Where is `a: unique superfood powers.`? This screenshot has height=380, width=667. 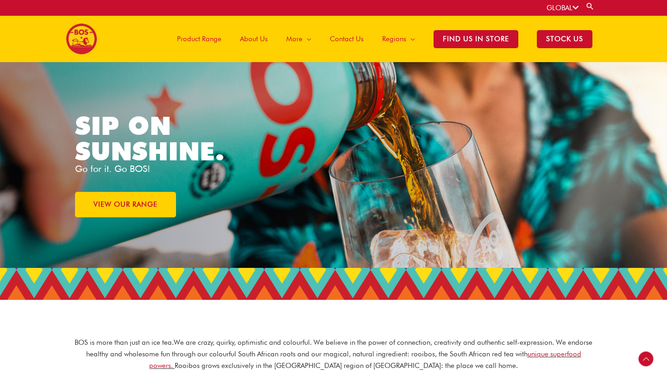 a: unique superfood powers. is located at coordinates (365, 359).